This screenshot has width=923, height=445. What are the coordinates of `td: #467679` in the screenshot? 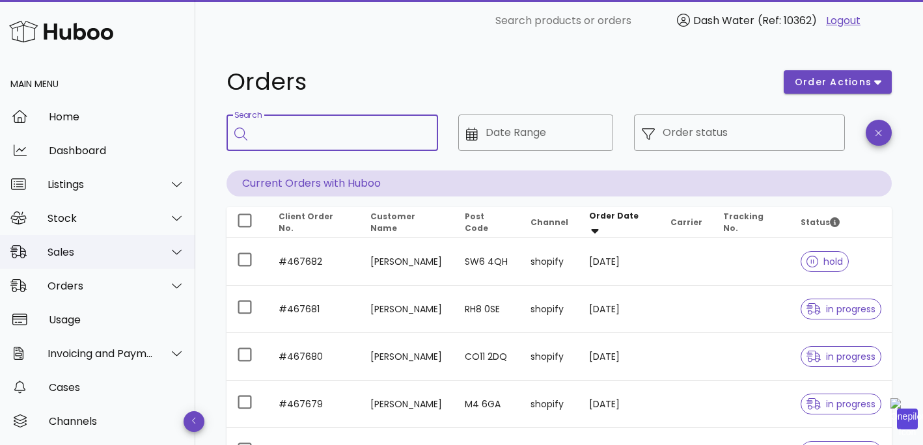 It's located at (314, 404).